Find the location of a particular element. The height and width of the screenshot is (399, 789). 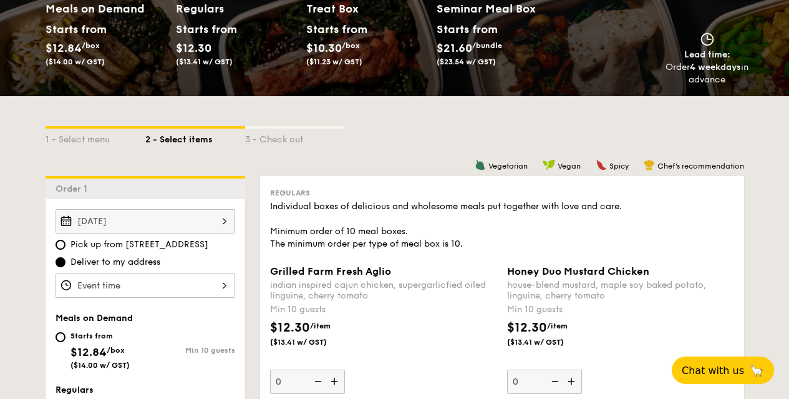

input: Honey Duo Mustard Chickenhouse-blend mustard, maple soy baked potato, linguine, cherry tomatoMin ... is located at coordinates (545, 381).